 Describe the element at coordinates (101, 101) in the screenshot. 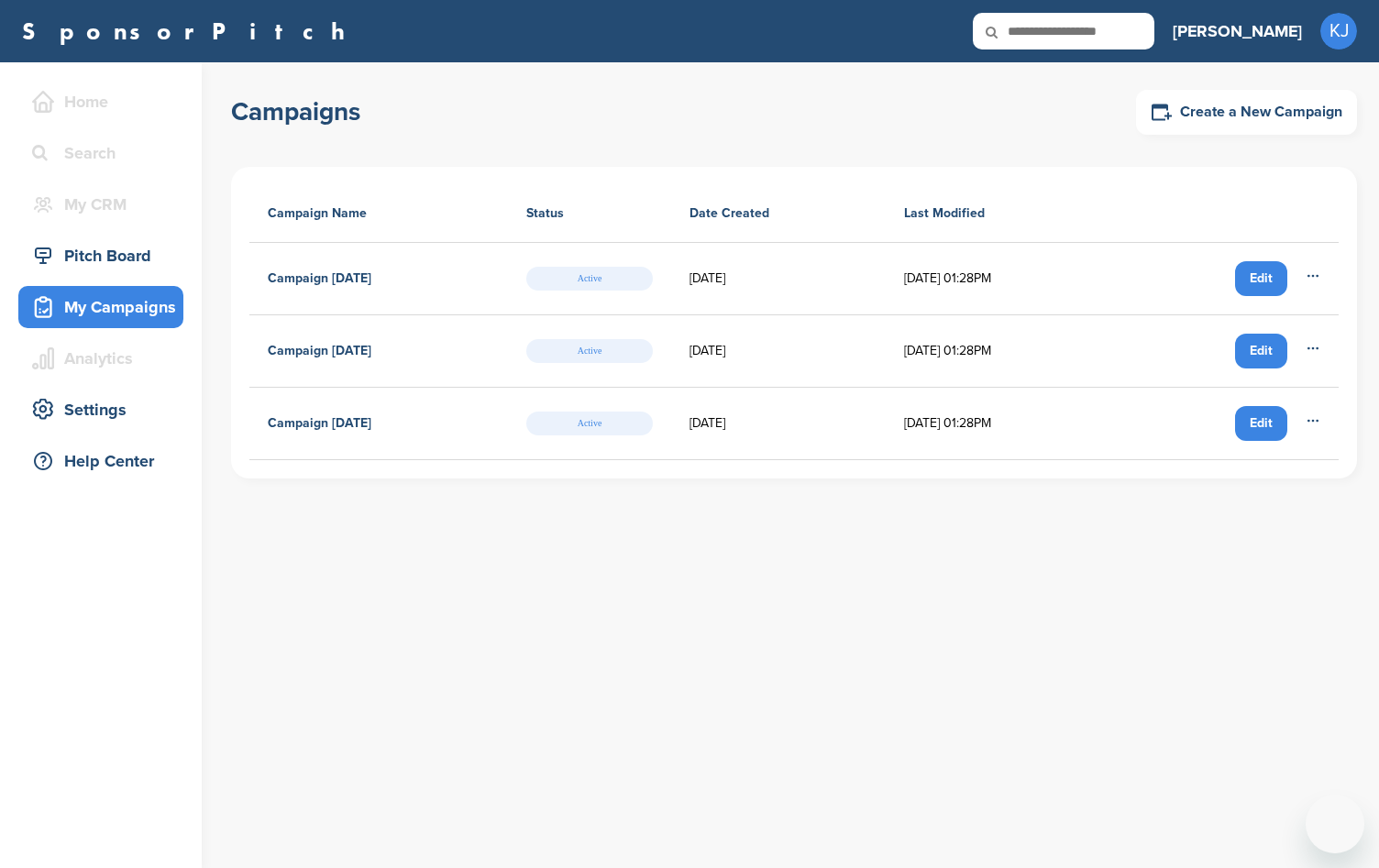

I see `a: Home` at that location.